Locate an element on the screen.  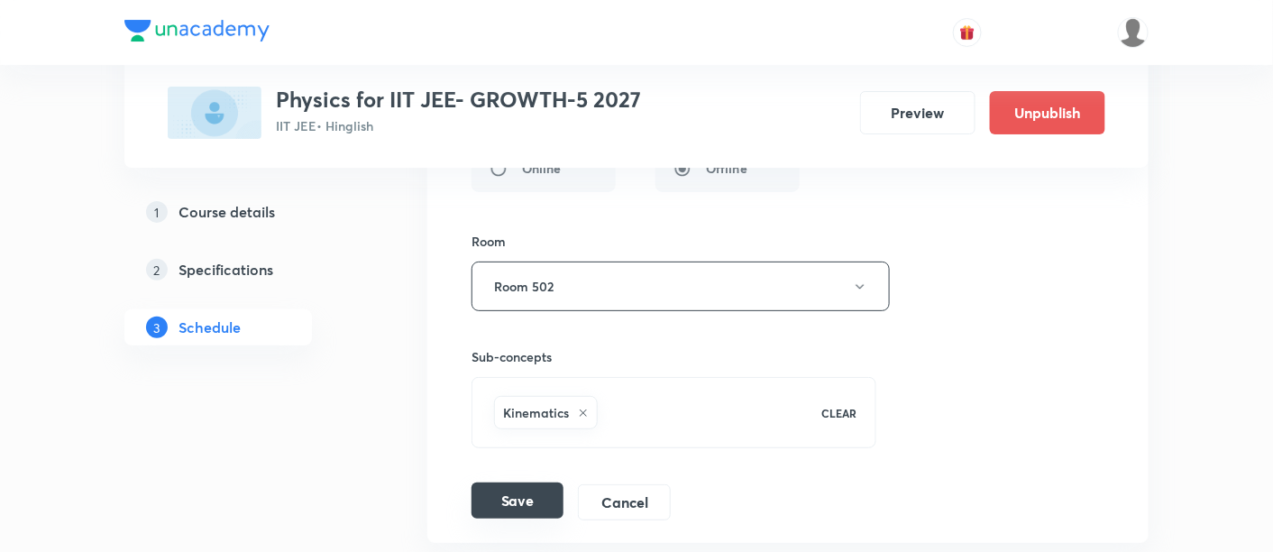
p: 2 is located at coordinates (157, 270).